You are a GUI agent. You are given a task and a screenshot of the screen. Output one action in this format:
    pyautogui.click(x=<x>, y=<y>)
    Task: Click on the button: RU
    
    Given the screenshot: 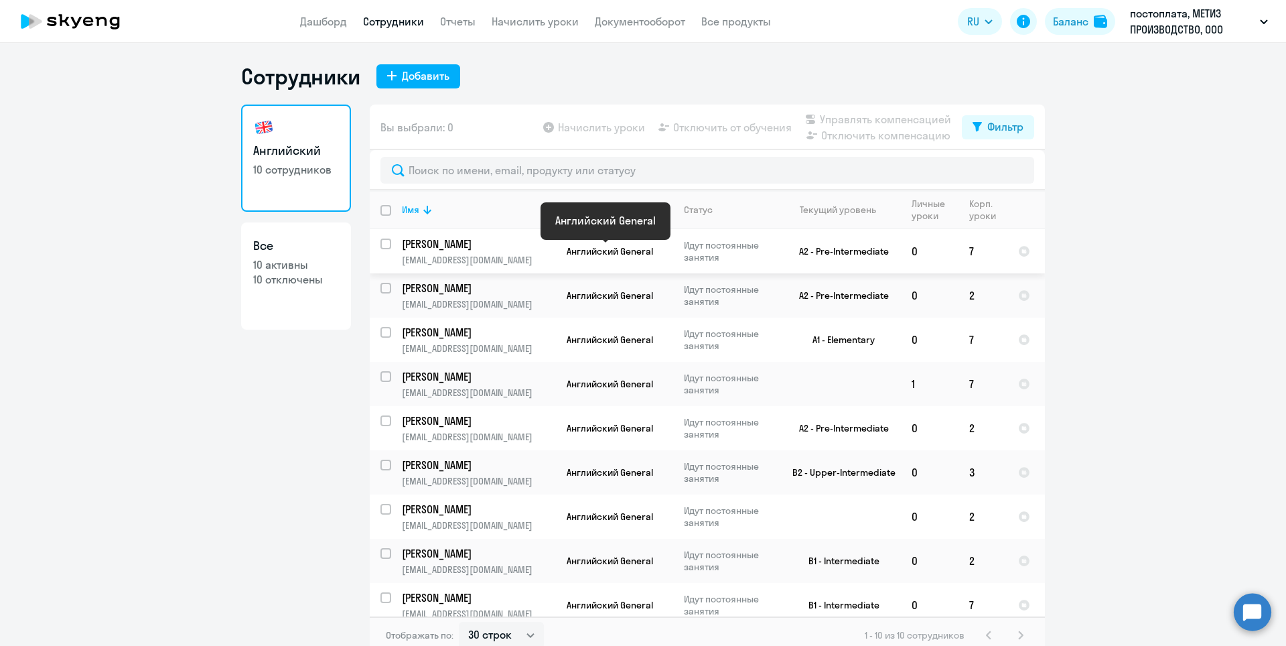 What is the action you would take?
    pyautogui.click(x=980, y=21)
    